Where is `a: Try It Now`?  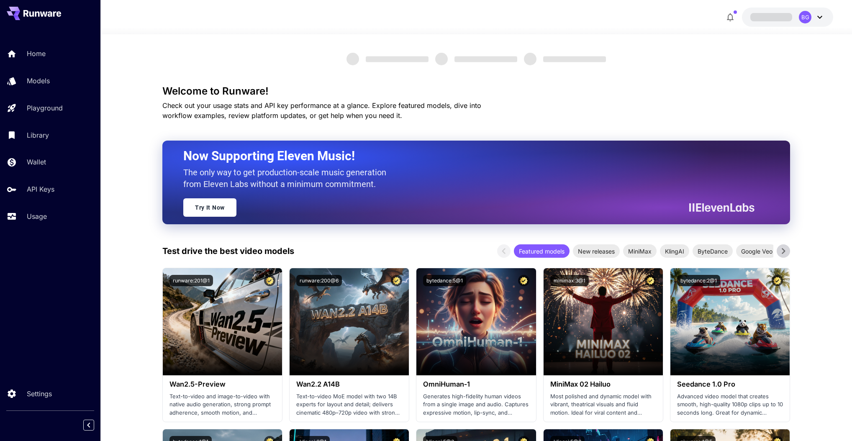
a: Try It Now is located at coordinates (210, 208).